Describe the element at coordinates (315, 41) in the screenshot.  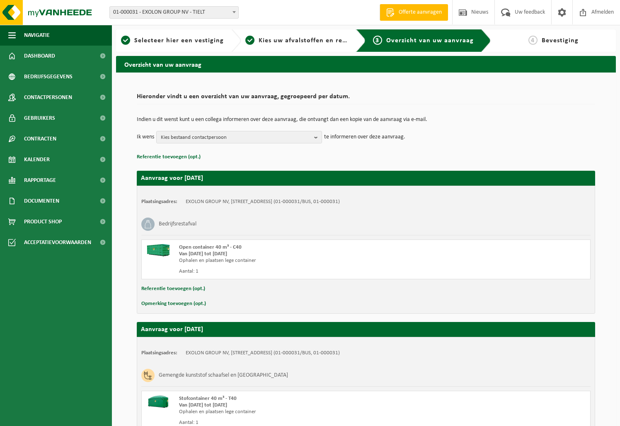
I see `span: Kies uw afvalstoffen en recipiënten` at that location.